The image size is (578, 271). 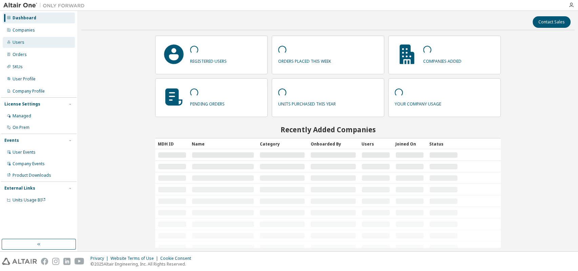 What do you see at coordinates (143, 264) in the screenshot?
I see `p: © 2025 Altair Engineering, Inc. All Rights Reserved.` at bounding box center [143, 264].